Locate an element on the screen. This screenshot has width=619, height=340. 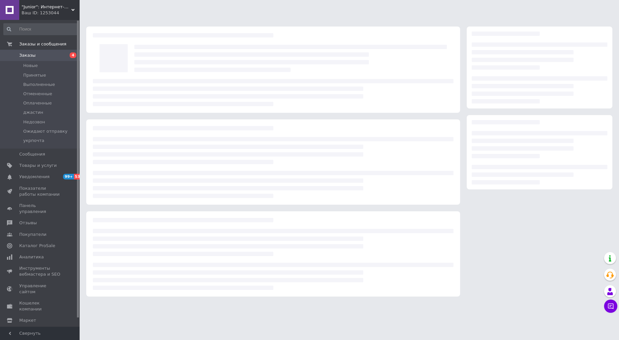
span: Ожидают отправку is located at coordinates (45, 131).